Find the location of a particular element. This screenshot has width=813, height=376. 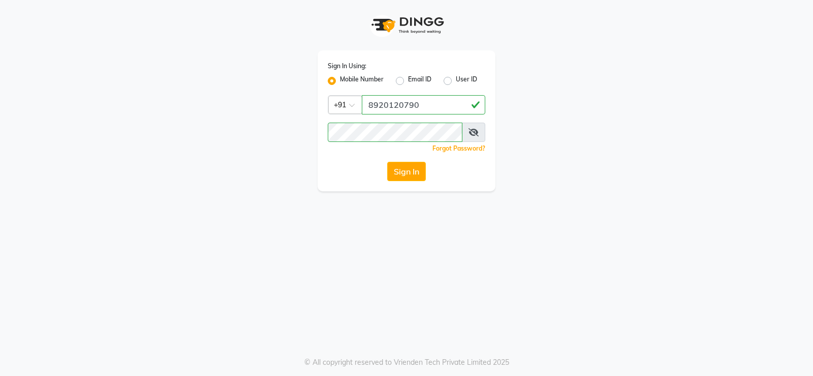

label: User ID is located at coordinates (467, 81).